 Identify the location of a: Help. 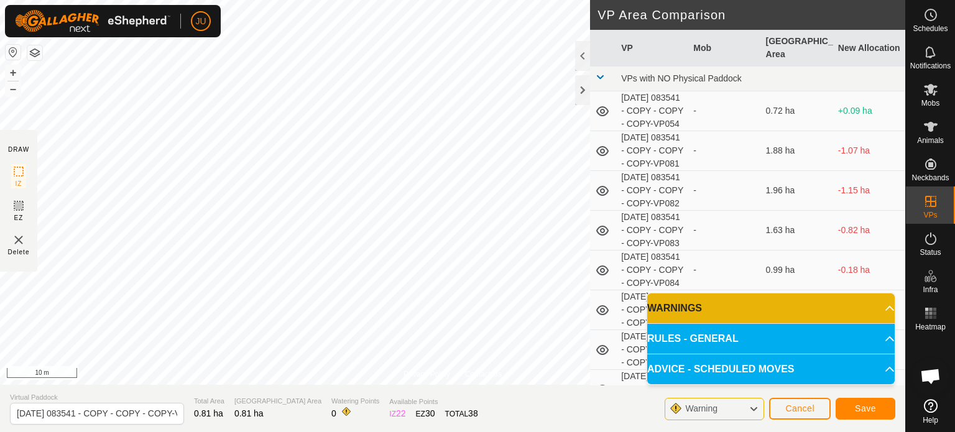
(930, 411).